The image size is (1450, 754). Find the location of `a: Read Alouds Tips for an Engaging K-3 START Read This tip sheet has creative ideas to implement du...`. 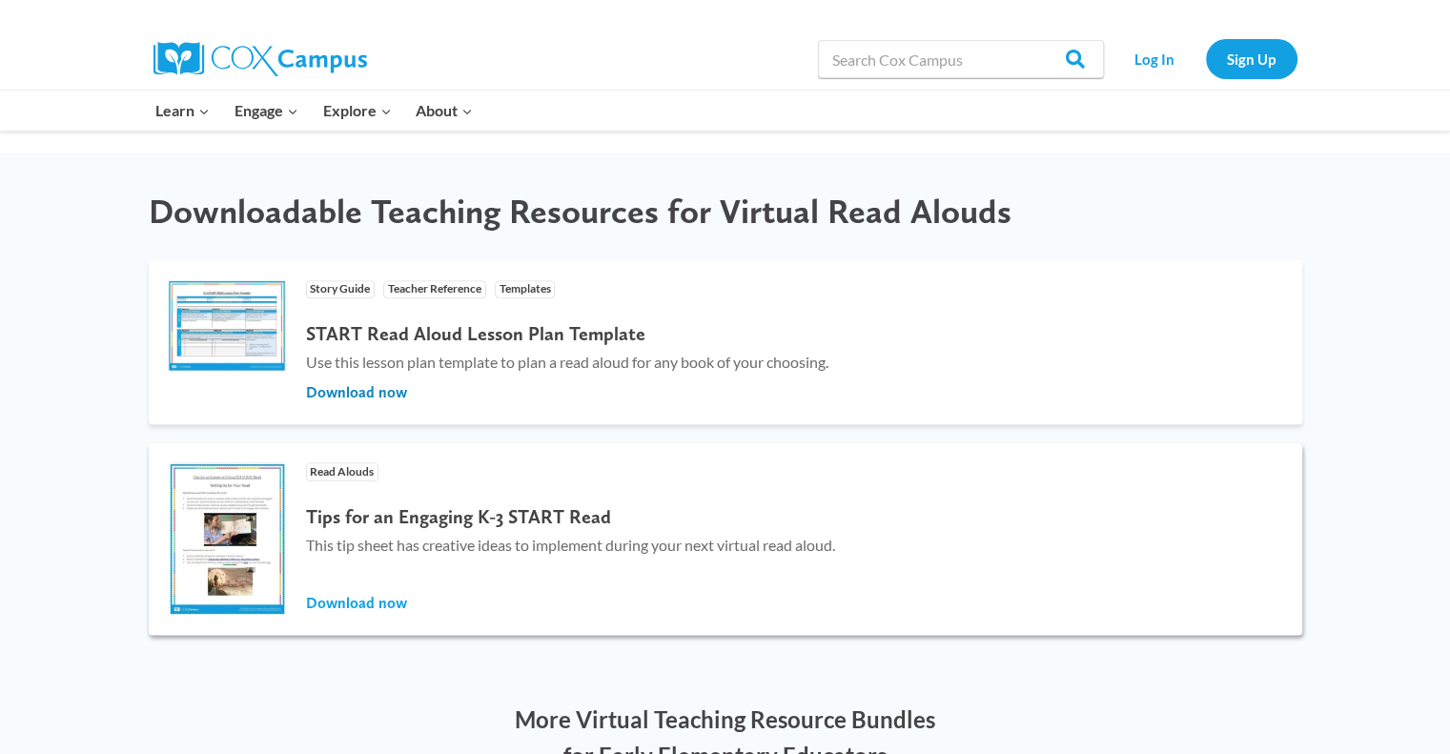

a: Read Alouds Tips for an Engaging K-3 START Read This tip sheet has creative ideas to implement du... is located at coordinates (725, 539).